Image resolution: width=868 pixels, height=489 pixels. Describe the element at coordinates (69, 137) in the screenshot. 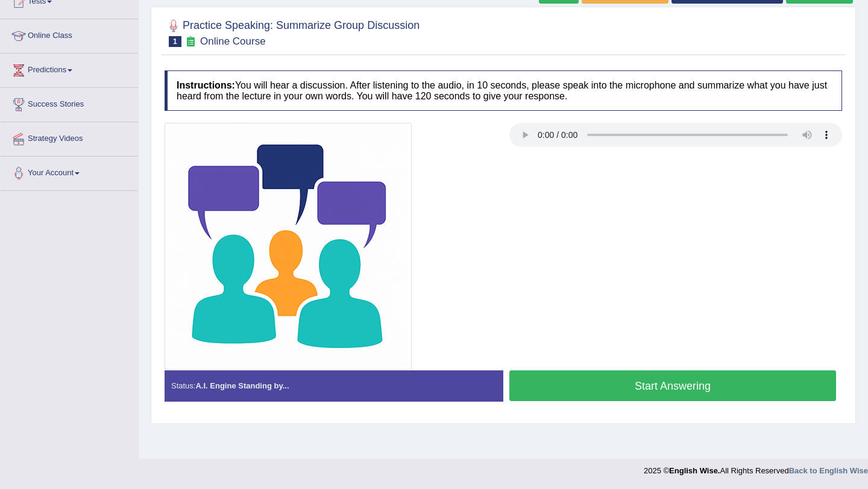

I see `a: Strategy Videos` at that location.